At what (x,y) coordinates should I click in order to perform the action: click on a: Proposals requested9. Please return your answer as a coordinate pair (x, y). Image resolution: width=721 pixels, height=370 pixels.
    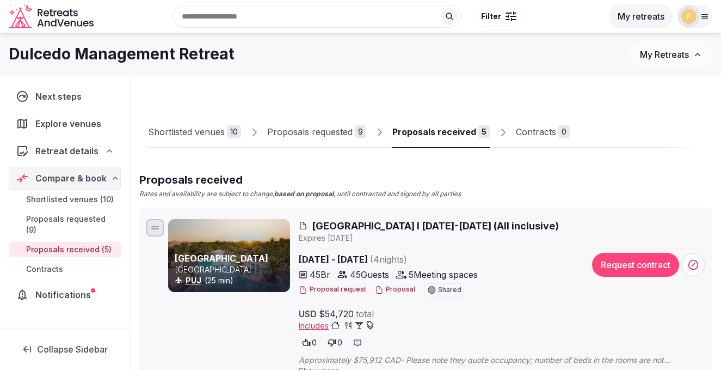
    Looking at the image, I should click on (317, 132).